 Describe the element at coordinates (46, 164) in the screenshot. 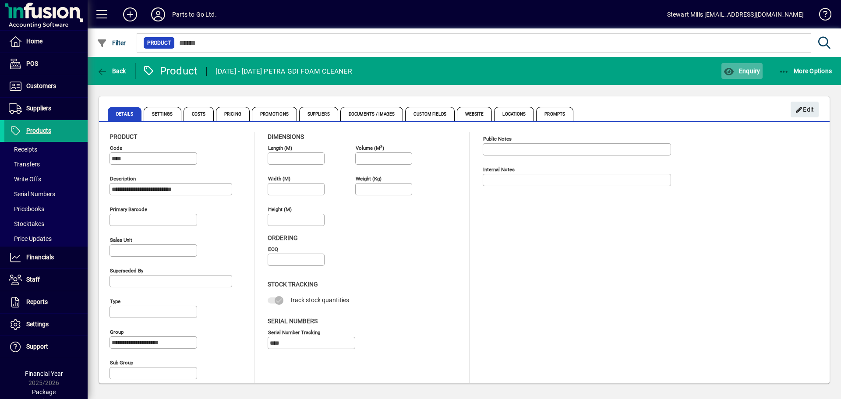

I see `a: Transfers` at that location.